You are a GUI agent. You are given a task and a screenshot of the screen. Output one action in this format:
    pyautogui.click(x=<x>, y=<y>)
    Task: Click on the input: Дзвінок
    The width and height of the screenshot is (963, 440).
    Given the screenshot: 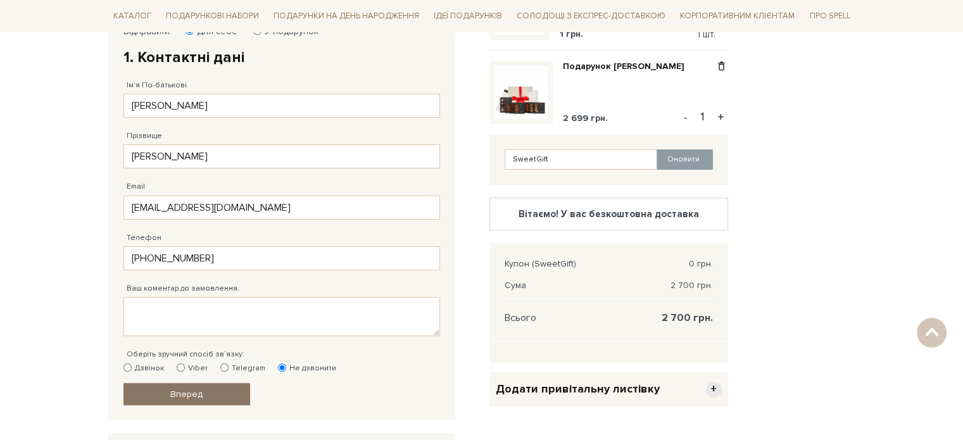 What is the action you would take?
    pyautogui.click(x=127, y=367)
    